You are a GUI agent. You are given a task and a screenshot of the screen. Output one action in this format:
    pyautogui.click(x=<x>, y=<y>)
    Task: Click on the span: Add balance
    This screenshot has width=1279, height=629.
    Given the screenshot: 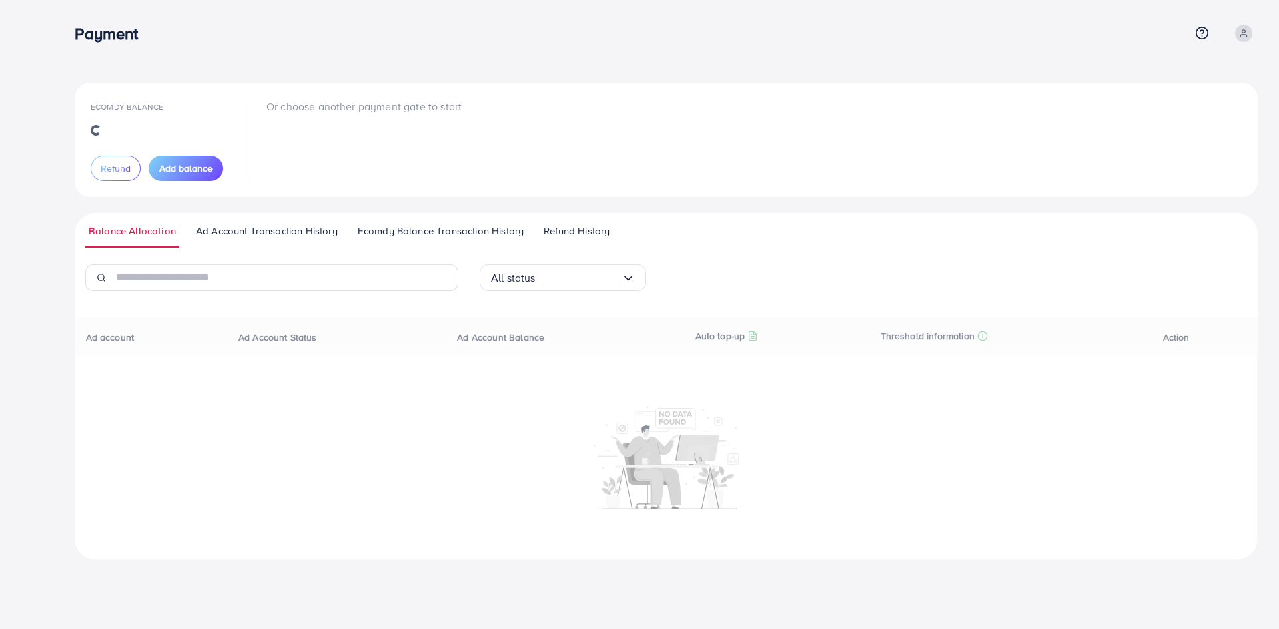 What is the action you would take?
    pyautogui.click(x=186, y=168)
    